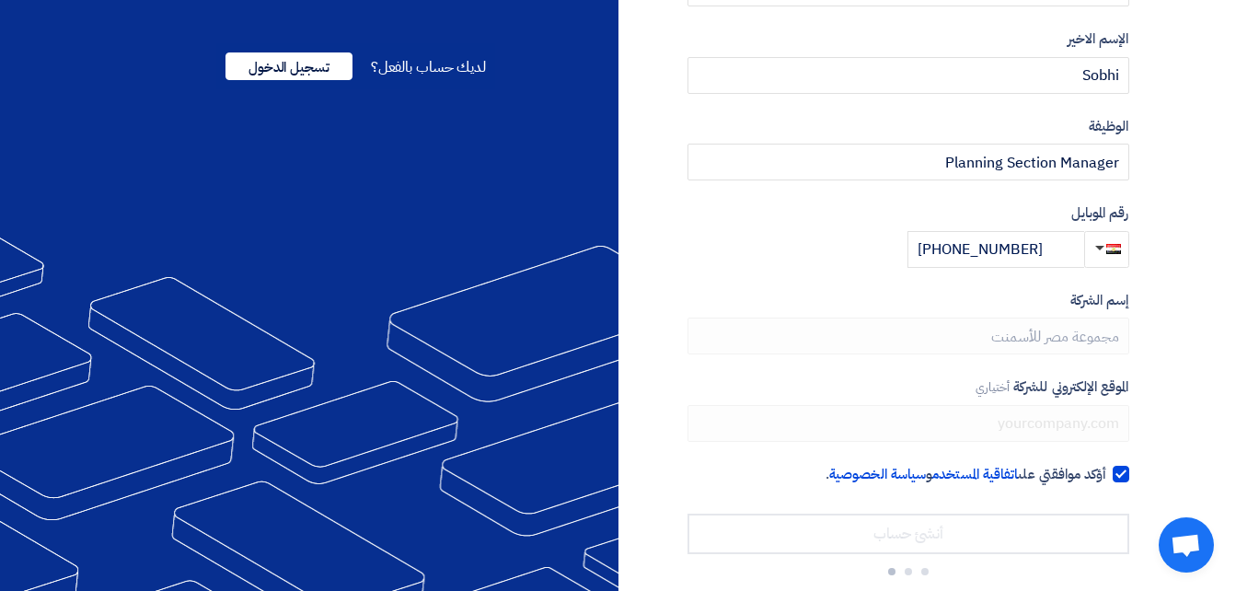 This screenshot has width=1236, height=591. I want to click on input: yourcompany.com, so click(909, 423).